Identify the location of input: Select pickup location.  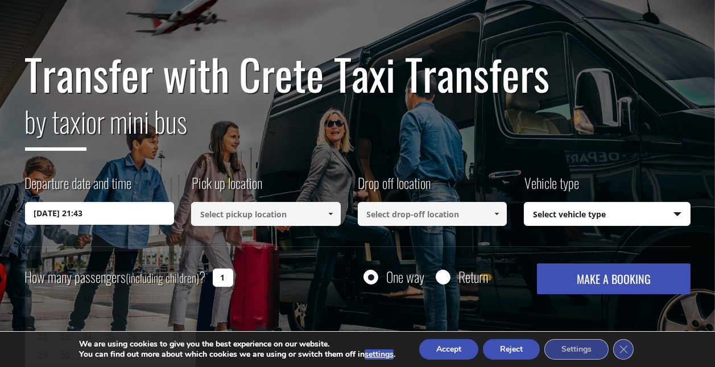
(266, 214).